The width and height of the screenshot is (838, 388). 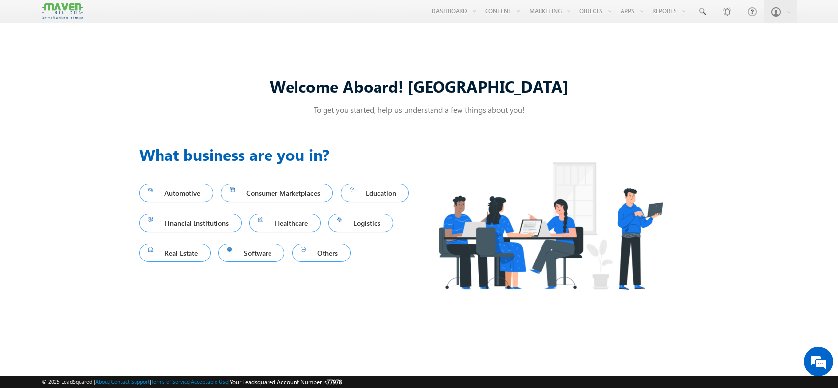 What do you see at coordinates (175, 253) in the screenshot?
I see `span: Real Estate` at bounding box center [175, 253].